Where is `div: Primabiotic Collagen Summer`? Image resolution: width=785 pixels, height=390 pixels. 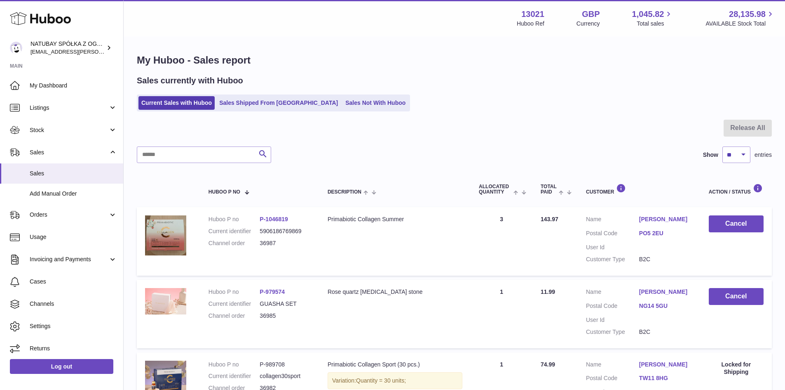 div: Primabiotic Collagen Summer is located at coordinates (395, 219).